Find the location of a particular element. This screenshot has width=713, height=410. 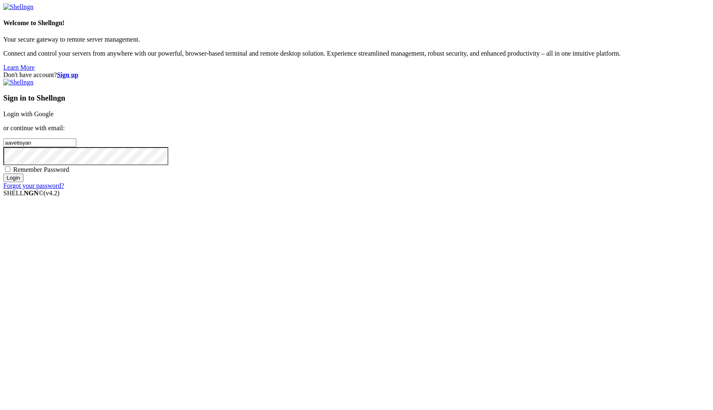

h3: Sign in to Shellngn is located at coordinates (356, 98).